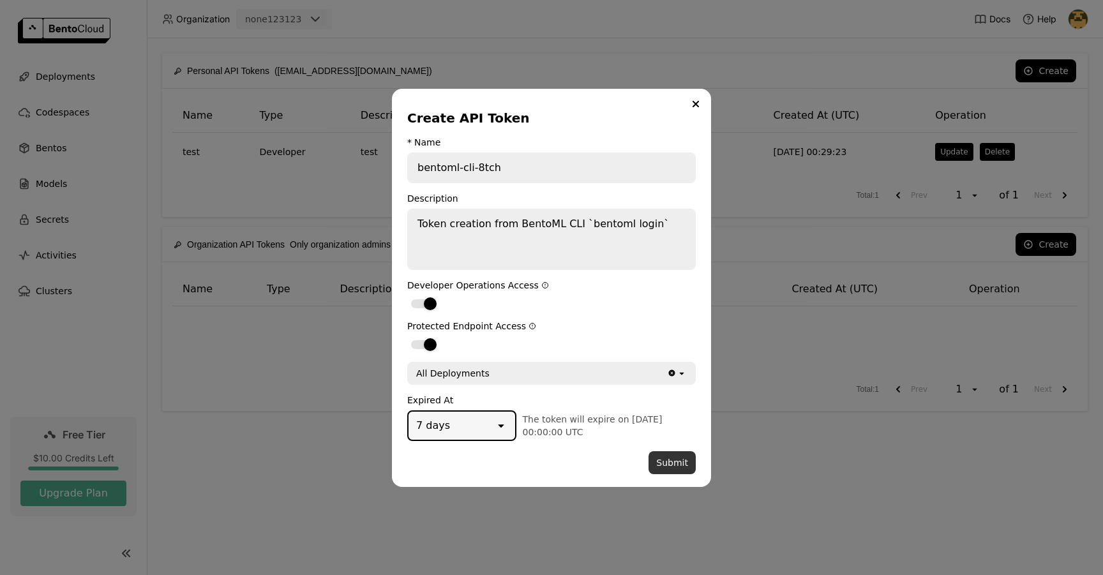 The height and width of the screenshot is (575, 1103). I want to click on button: Close, so click(695, 104).